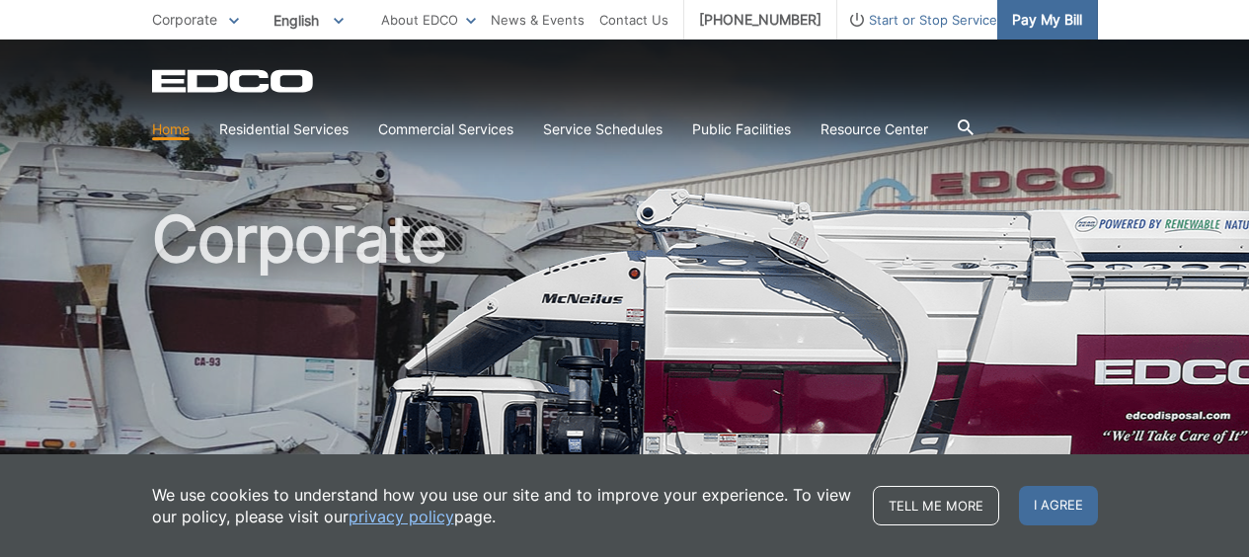  I want to click on a: privacy policy, so click(401, 516).